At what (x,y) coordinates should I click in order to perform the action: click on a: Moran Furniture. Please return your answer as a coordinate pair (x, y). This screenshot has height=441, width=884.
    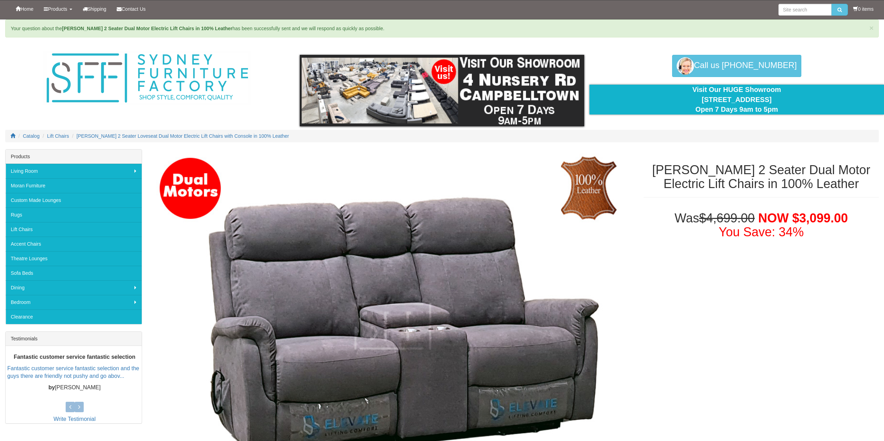
    Looking at the image, I should click on (74, 186).